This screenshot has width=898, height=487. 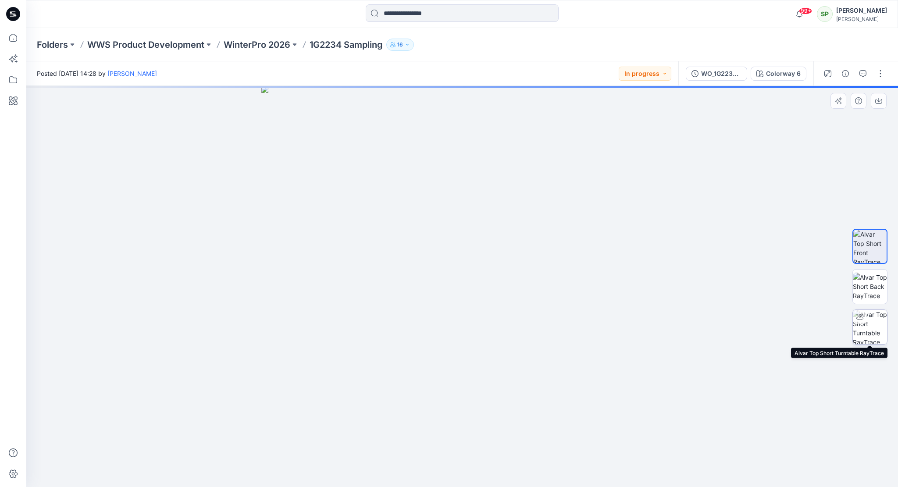 I want to click on span: 99+, so click(x=806, y=11).